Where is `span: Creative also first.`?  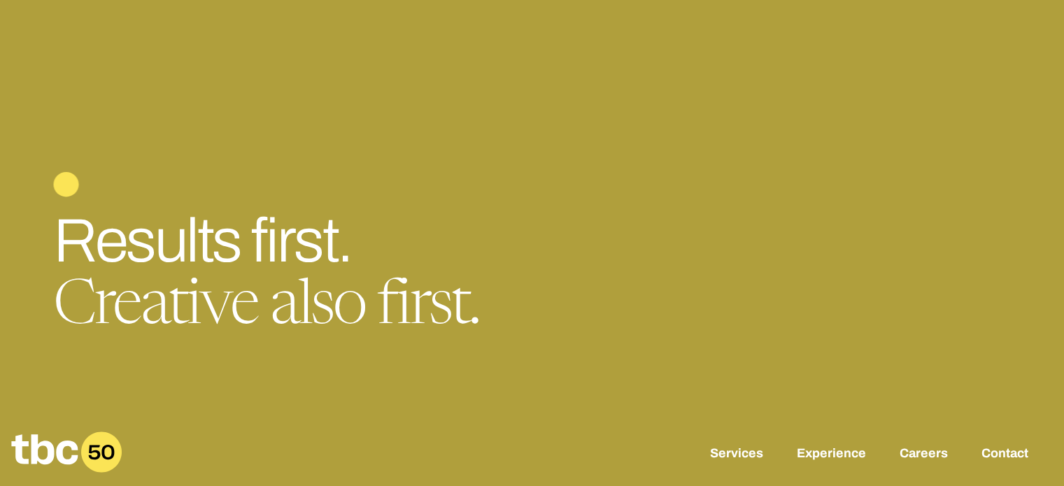
span: Creative also first. is located at coordinates (266, 309).